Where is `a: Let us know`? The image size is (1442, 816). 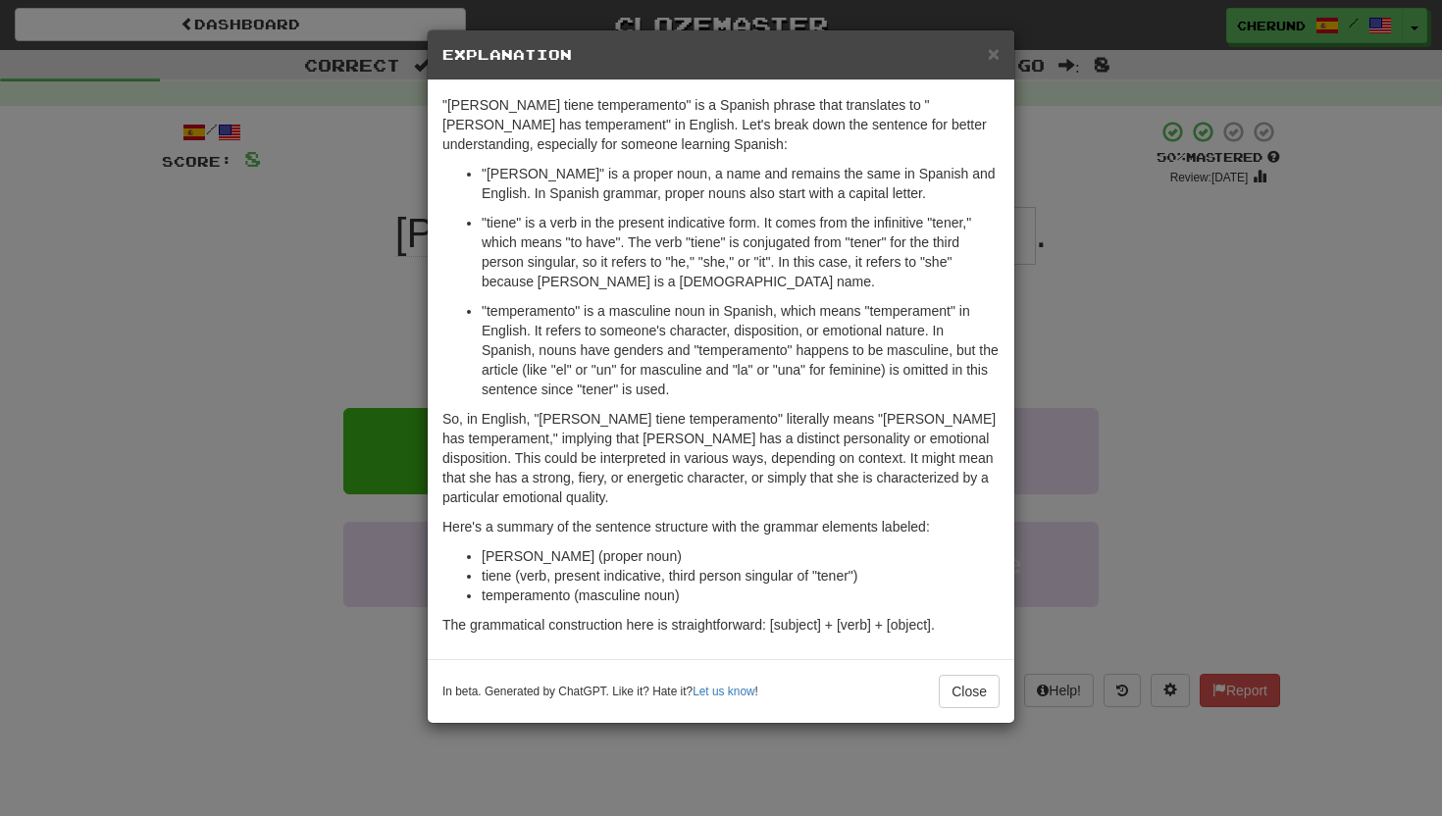 a: Let us know is located at coordinates (723, 692).